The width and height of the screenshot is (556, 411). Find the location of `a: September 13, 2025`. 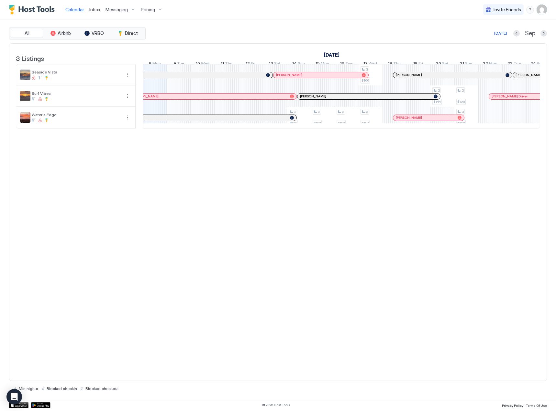

a: September 13, 2025 is located at coordinates (274, 64).